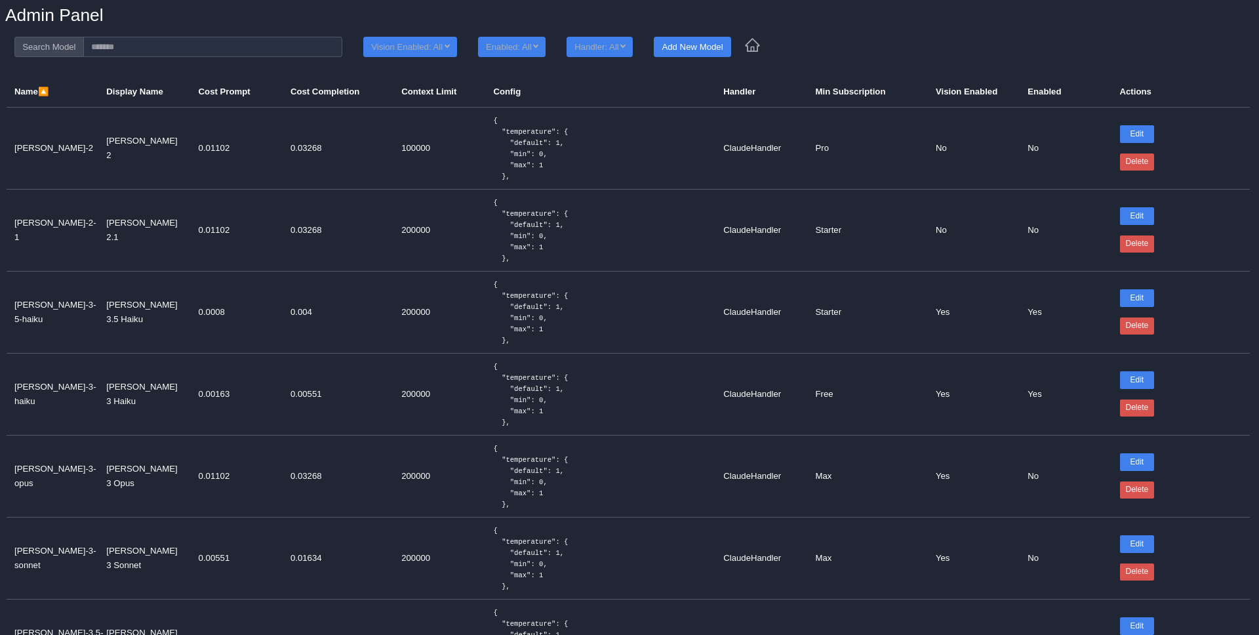 Image resolution: width=1259 pixels, height=635 pixels. What do you see at coordinates (439, 91) in the screenshot?
I see `div: Context Limit` at bounding box center [439, 91].